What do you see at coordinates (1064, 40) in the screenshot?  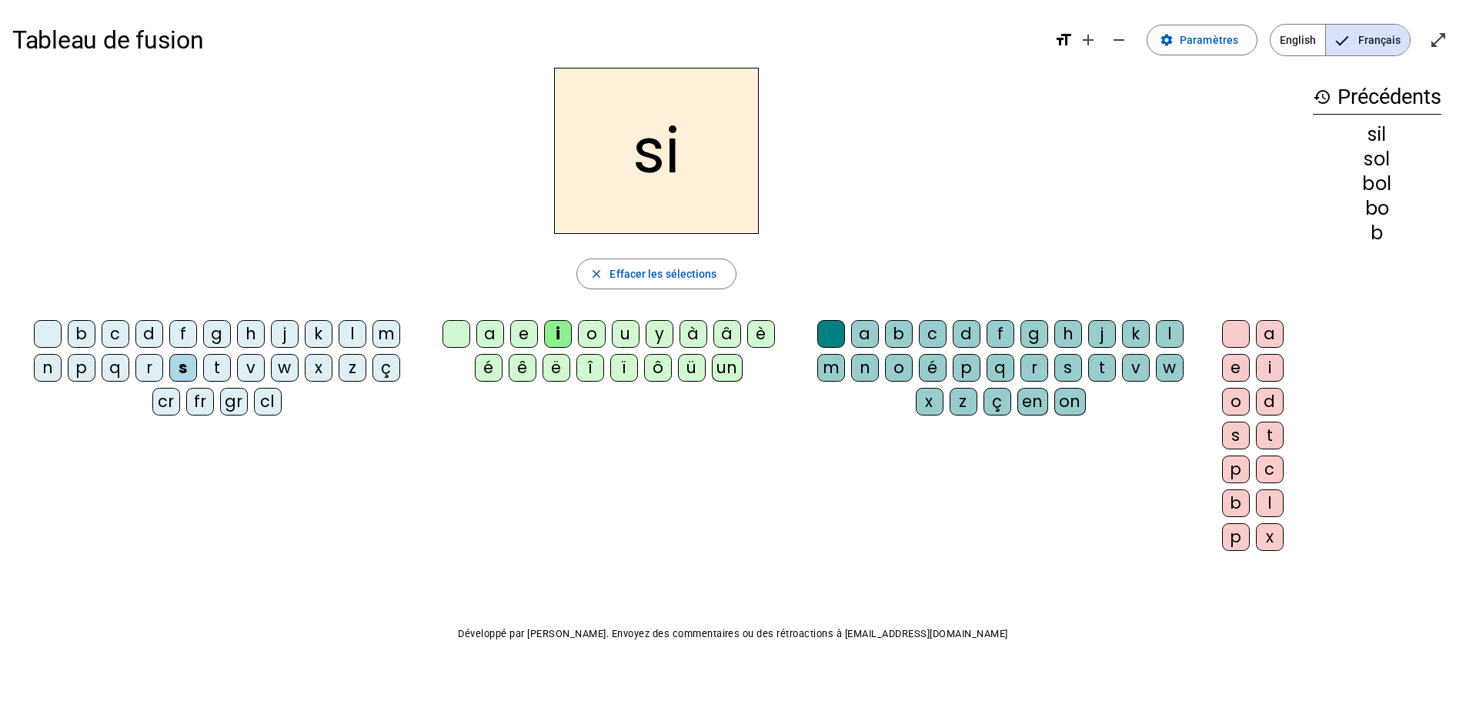 I see `mat-icon: format_size` at bounding box center [1064, 40].